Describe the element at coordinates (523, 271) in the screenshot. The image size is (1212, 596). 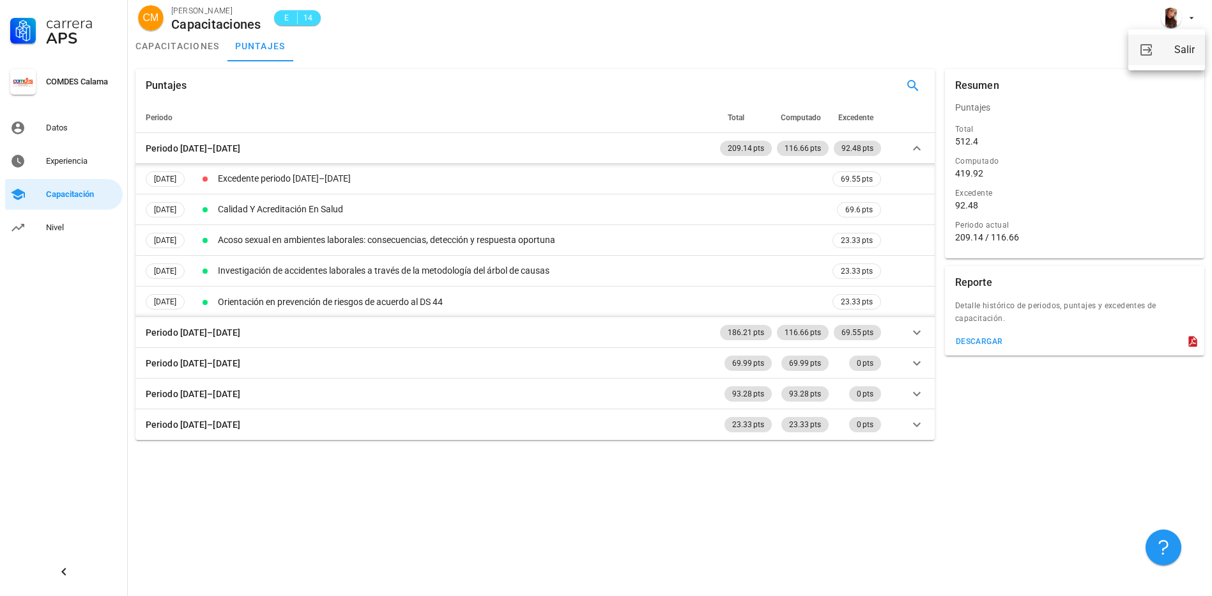
I see `td: Investigación de accidentes laborales a través de la metodología del árbol de causas` at that location.